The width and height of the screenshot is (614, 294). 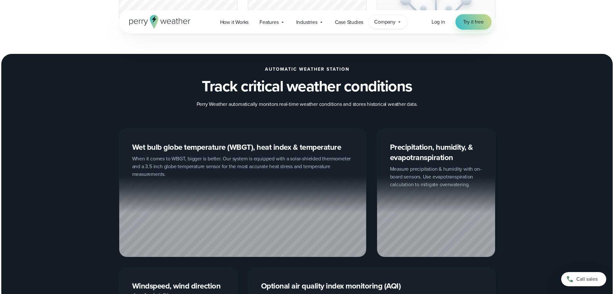 I want to click on span: Company, so click(x=385, y=22).